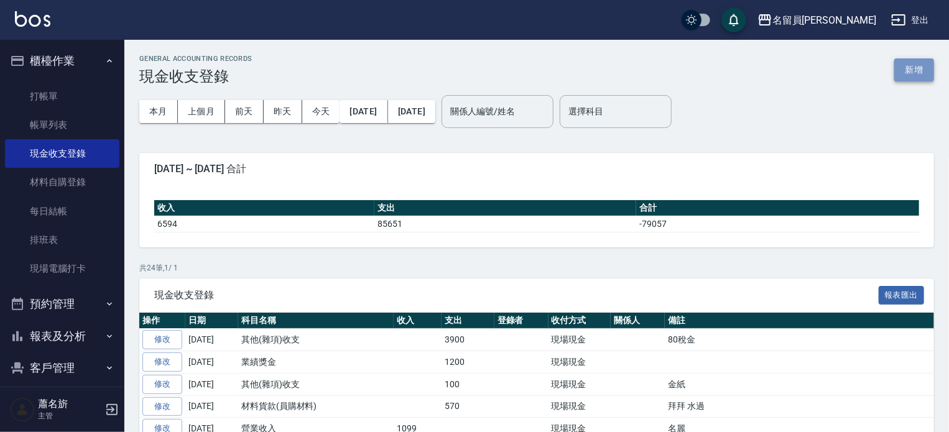 Image resolution: width=949 pixels, height=432 pixels. Describe the element at coordinates (468, 407) in the screenshot. I see `td: 570` at that location.